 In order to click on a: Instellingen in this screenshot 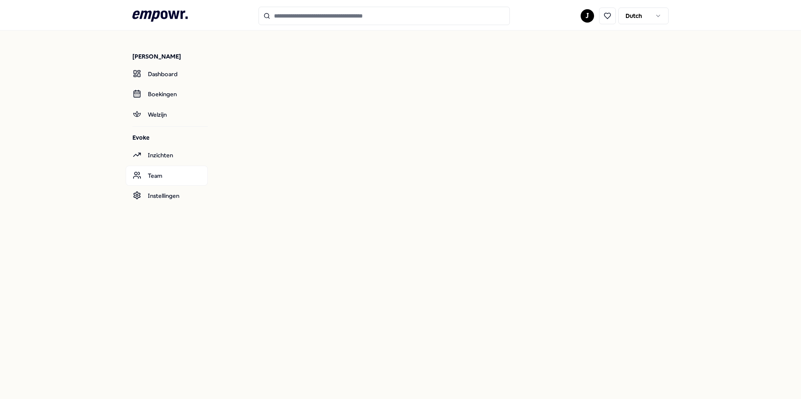, I will do `click(167, 196)`.